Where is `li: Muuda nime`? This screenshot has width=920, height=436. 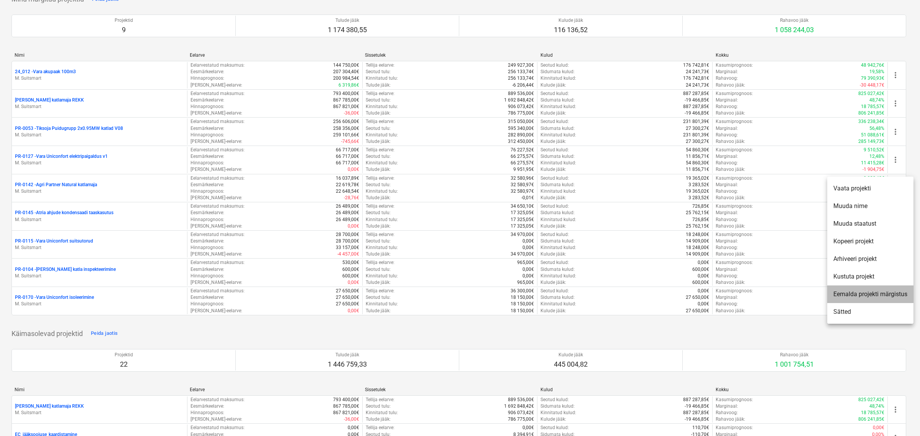
li: Muuda nime is located at coordinates (870, 206).